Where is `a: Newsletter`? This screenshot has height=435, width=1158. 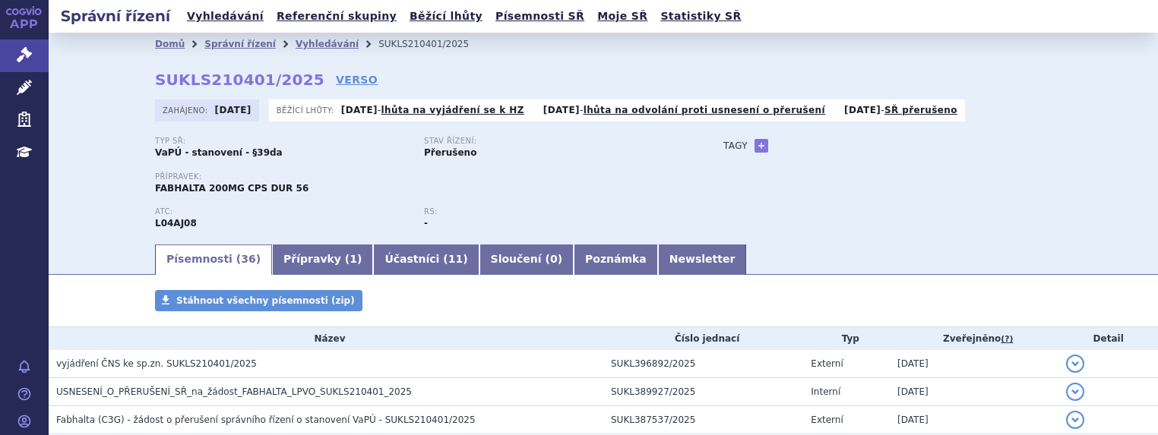
a: Newsletter is located at coordinates (702, 260).